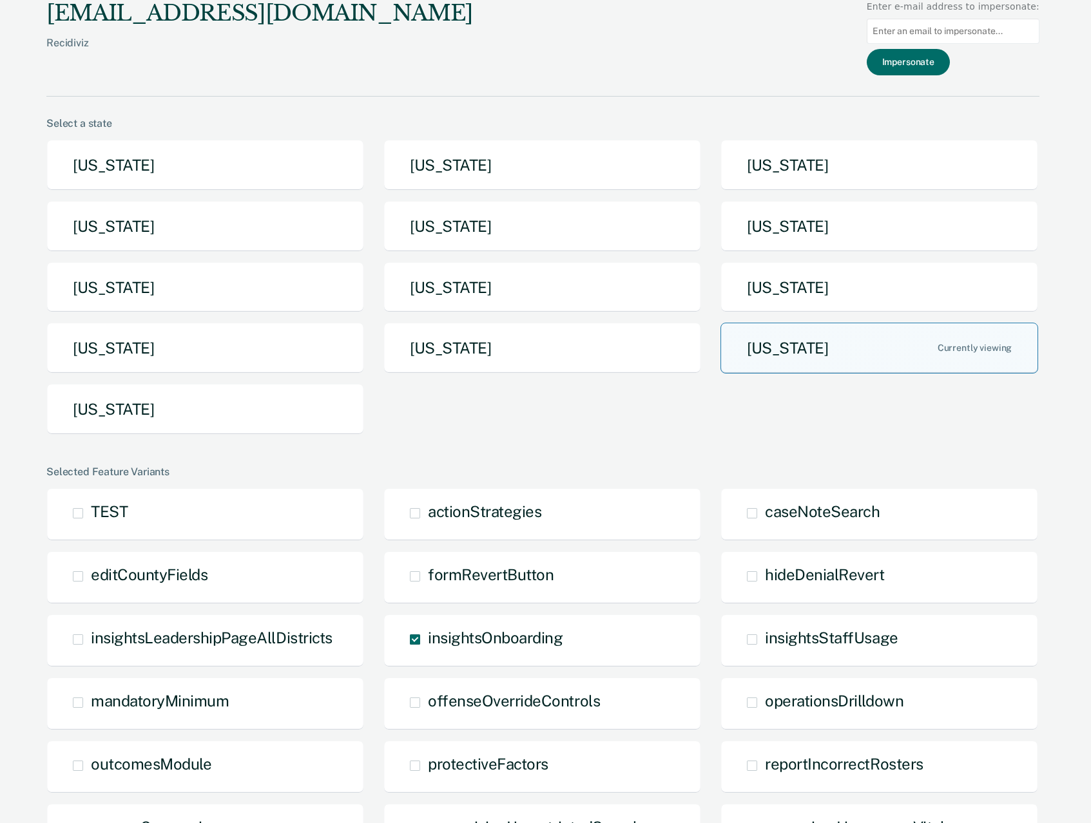  I want to click on span: operationsDrilldown, so click(834, 701).